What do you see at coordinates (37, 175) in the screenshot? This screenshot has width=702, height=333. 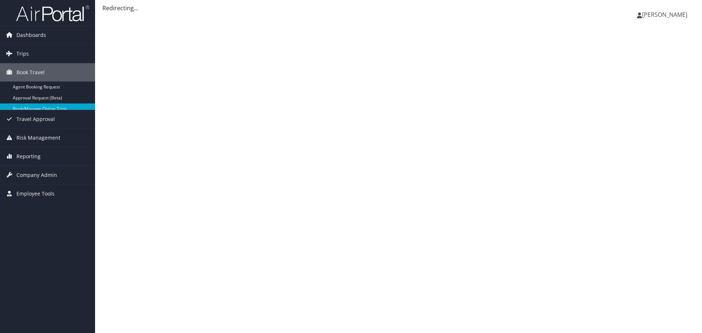 I see `span: Company Admin` at bounding box center [37, 175].